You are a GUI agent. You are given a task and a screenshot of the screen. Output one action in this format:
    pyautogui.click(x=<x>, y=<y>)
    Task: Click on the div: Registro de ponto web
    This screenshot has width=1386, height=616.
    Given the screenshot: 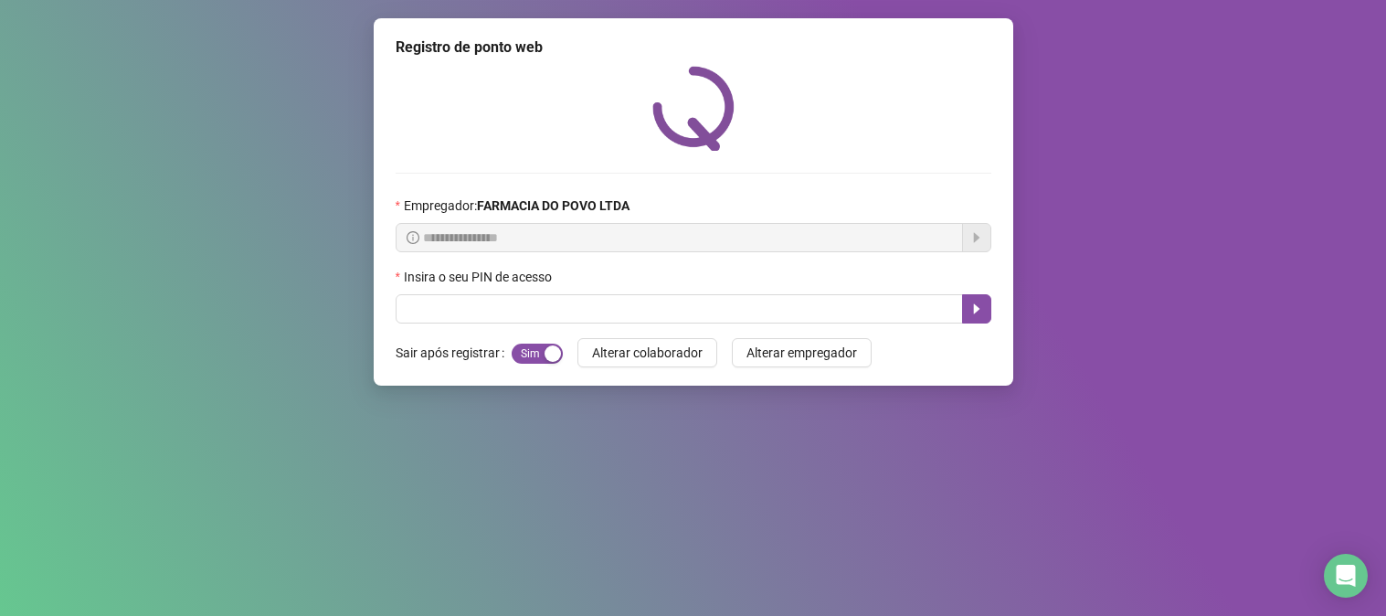 What is the action you would take?
    pyautogui.click(x=694, y=48)
    